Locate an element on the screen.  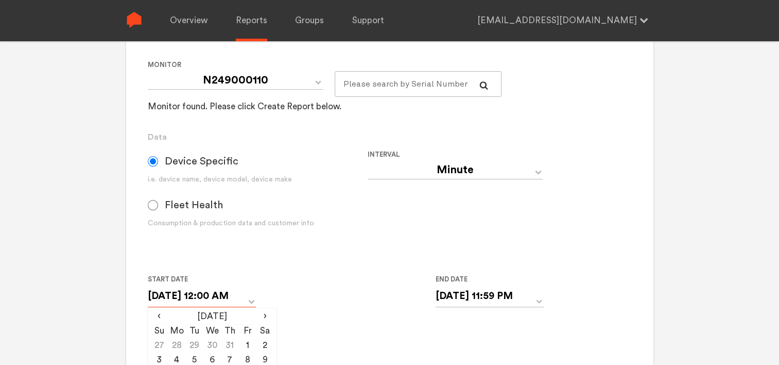
td: 31 is located at coordinates (230, 346).